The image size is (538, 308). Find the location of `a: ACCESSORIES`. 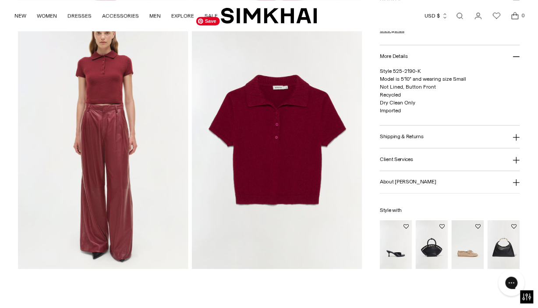

a: ACCESSORIES is located at coordinates (121, 16).